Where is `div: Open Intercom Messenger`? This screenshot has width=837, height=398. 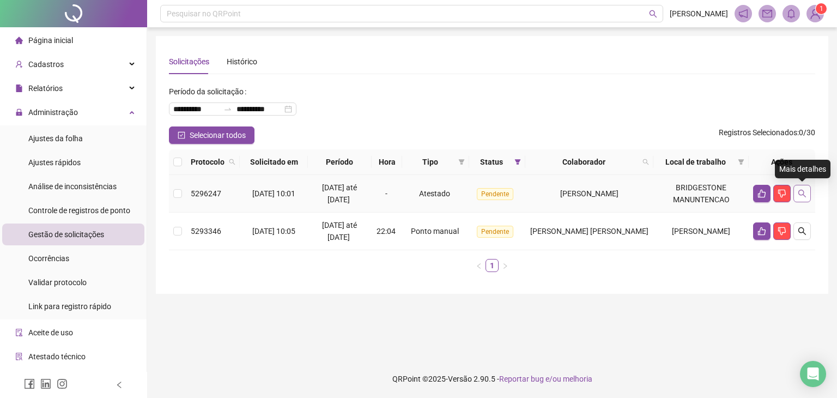
div: Open Intercom Messenger is located at coordinates (813, 374).